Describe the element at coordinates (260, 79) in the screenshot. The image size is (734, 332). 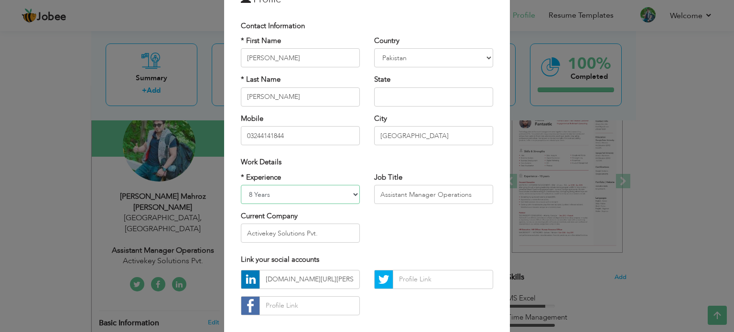
I see `label: * Last Name` at that location.